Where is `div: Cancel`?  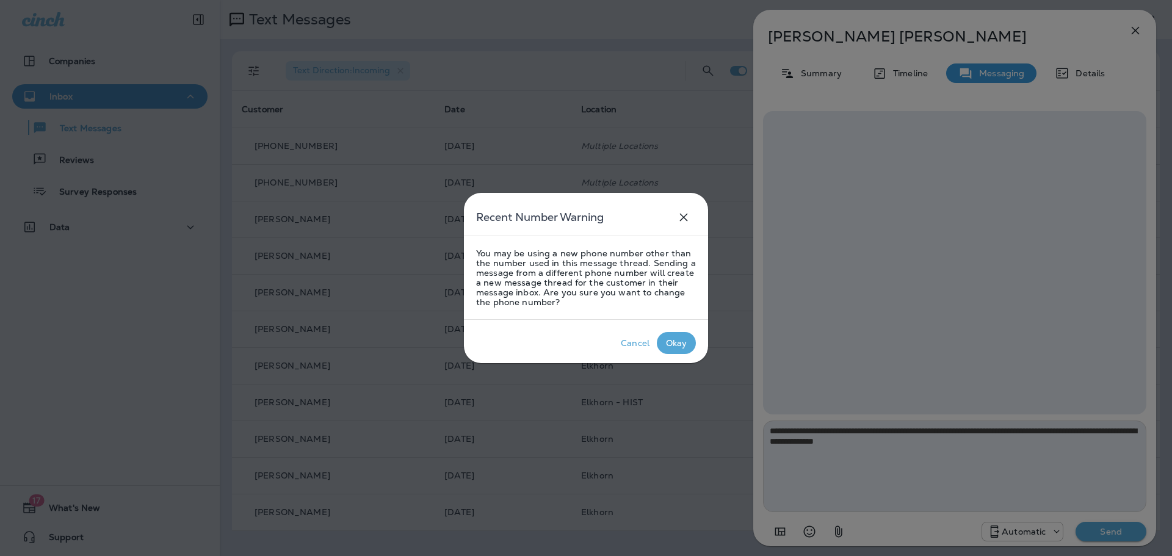
div: Cancel is located at coordinates (635, 343).